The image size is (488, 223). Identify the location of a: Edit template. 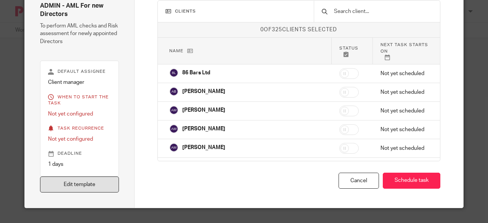
(79, 184).